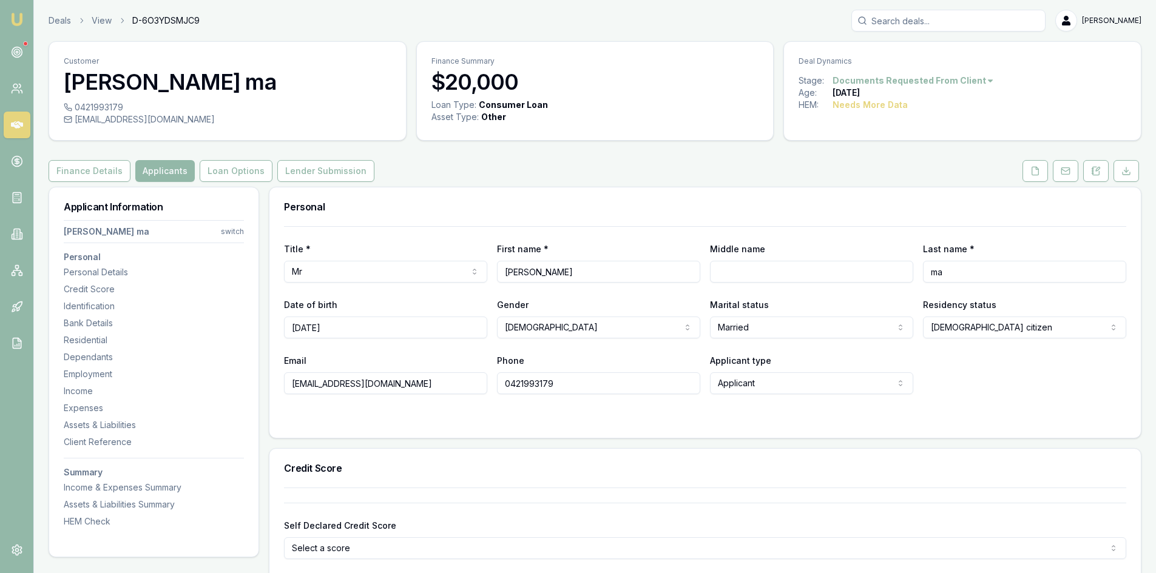 The height and width of the screenshot is (573, 1156). Describe the element at coordinates (454, 105) in the screenshot. I see `div: Loan Type:` at that location.